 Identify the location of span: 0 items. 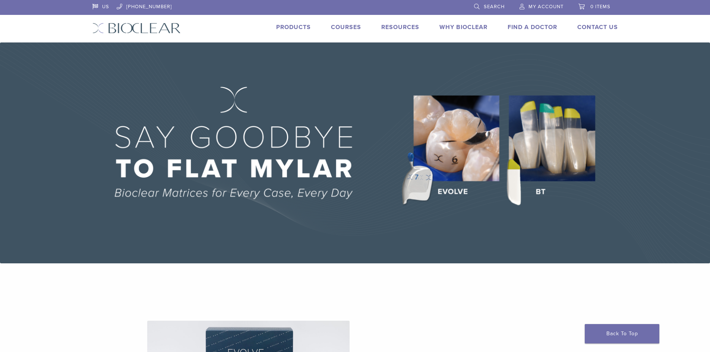
(600, 7).